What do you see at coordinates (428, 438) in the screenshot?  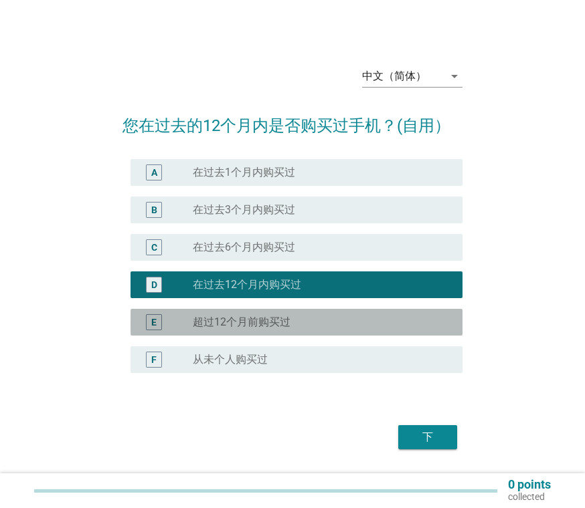 I see `div: 下` at bounding box center [428, 438].